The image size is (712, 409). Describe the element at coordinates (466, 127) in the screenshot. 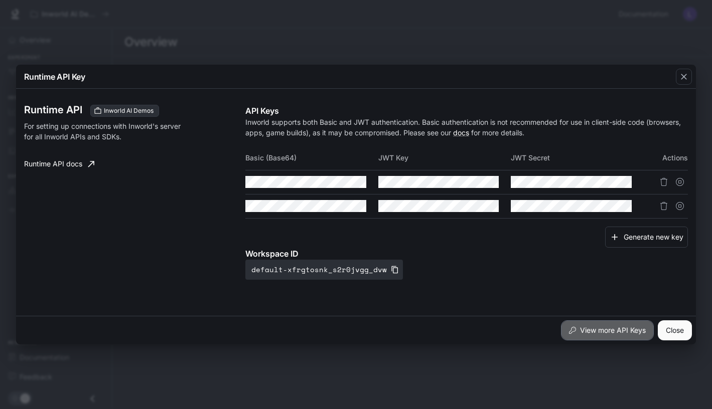

I see `p: Inworld supports both Basic and JWT authentication. Basic authentication is not recommended for u...` at that location.